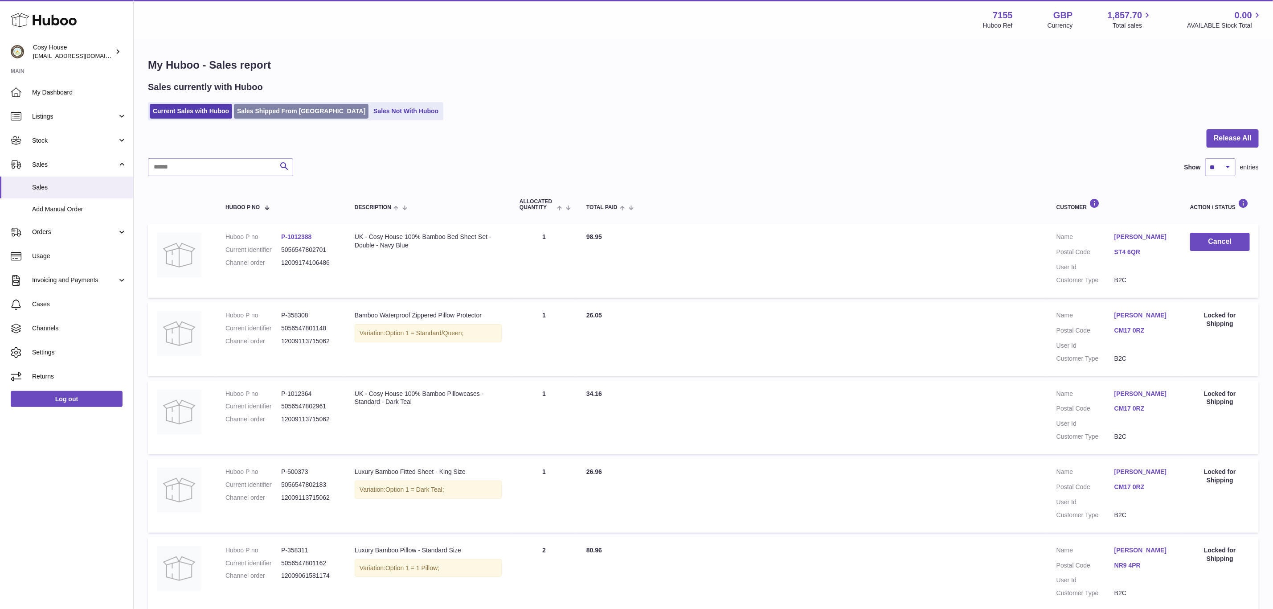 The width and height of the screenshot is (1273, 609). Describe the element at coordinates (1143, 565) in the screenshot. I see `a: NR9 4PR` at that location.